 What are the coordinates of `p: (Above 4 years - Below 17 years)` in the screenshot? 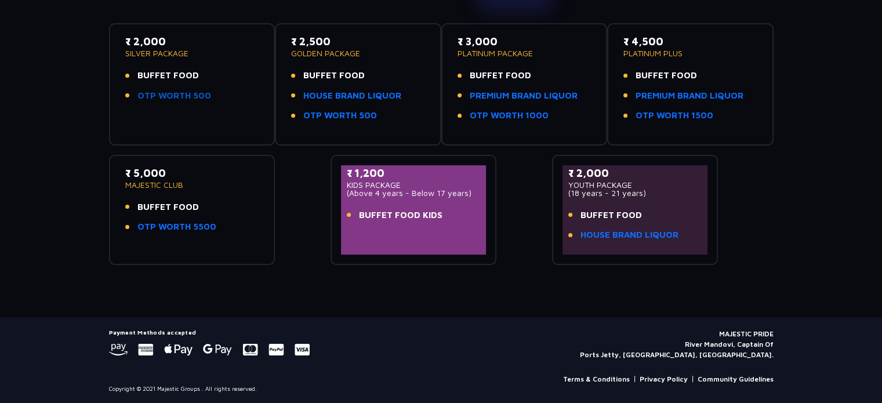 It's located at (414, 193).